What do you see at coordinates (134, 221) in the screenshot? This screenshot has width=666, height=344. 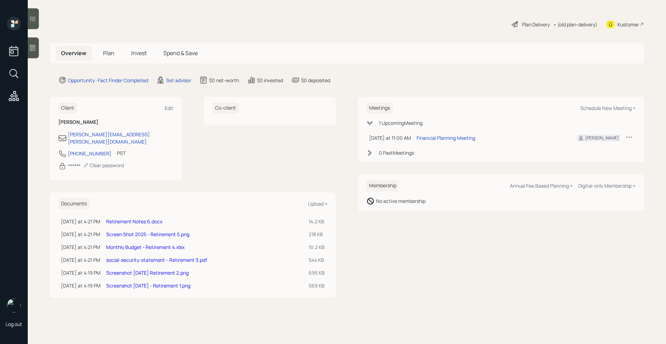 I see `a: Retirement Notes 6.docx` at bounding box center [134, 221].